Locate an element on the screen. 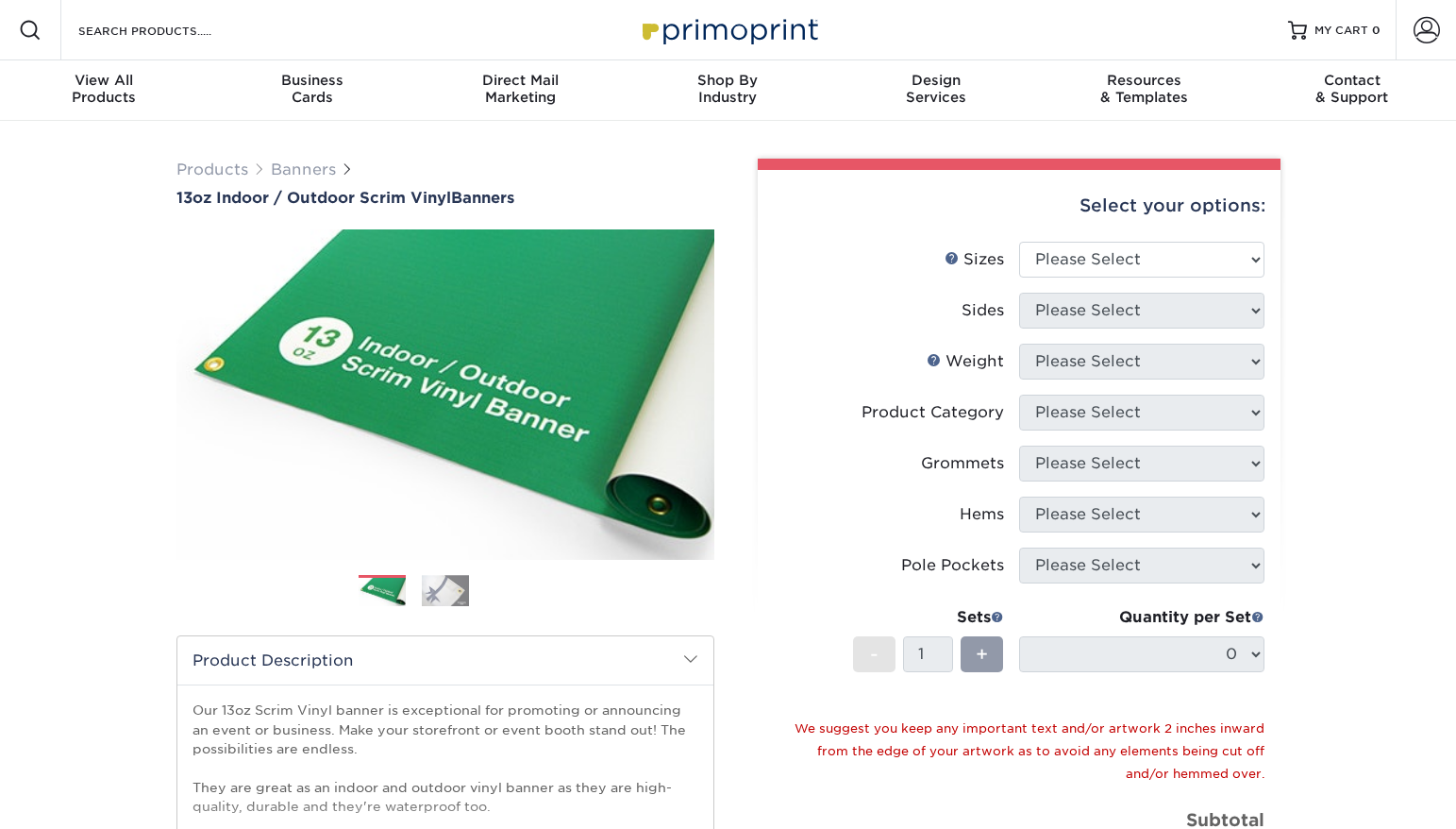 The image size is (1456, 829). img: Primoprint is located at coordinates (728, 29).